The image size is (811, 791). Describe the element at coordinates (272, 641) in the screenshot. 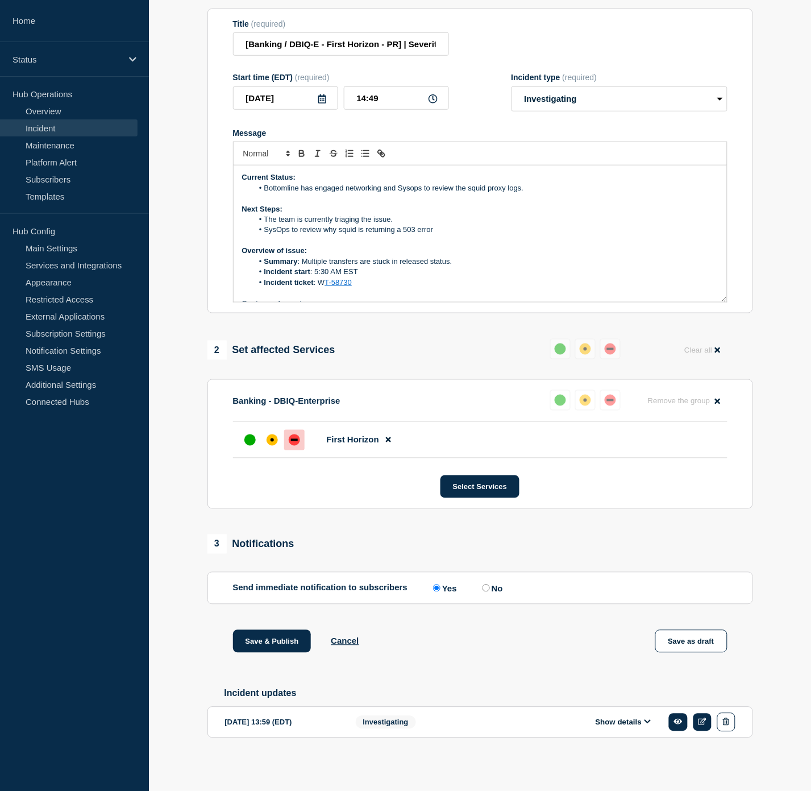

I see `button: Save & Publish` at that location.